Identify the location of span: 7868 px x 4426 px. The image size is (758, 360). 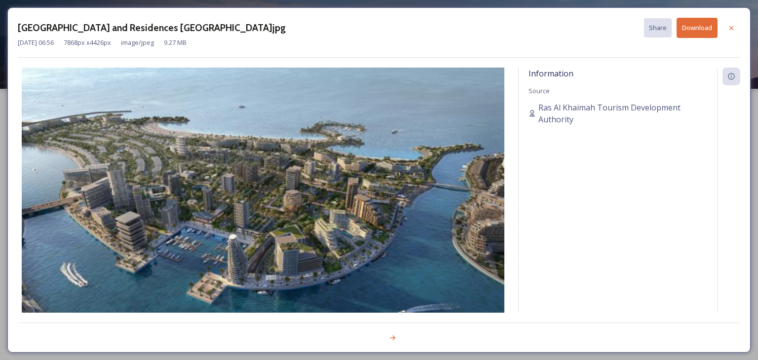
(87, 42).